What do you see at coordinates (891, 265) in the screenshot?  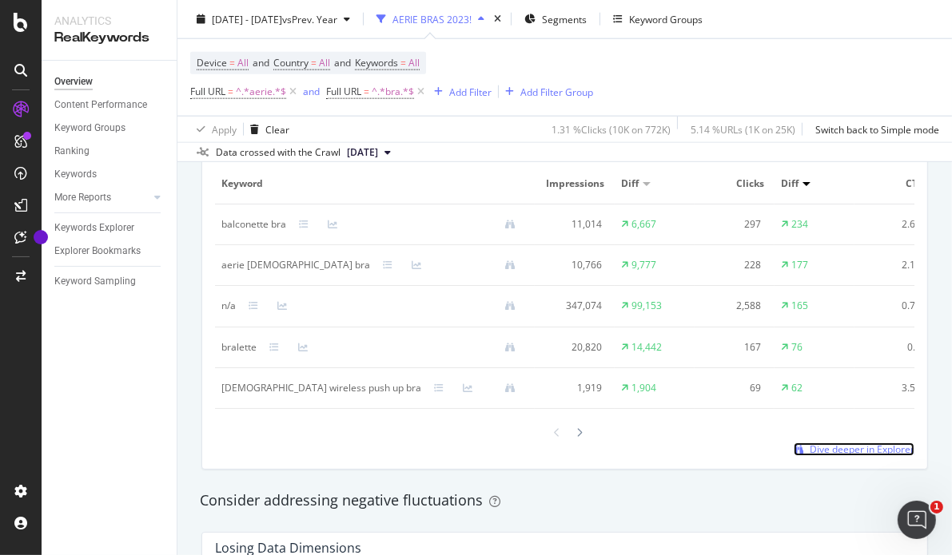 I see `div: 2.11` at bounding box center [891, 265].